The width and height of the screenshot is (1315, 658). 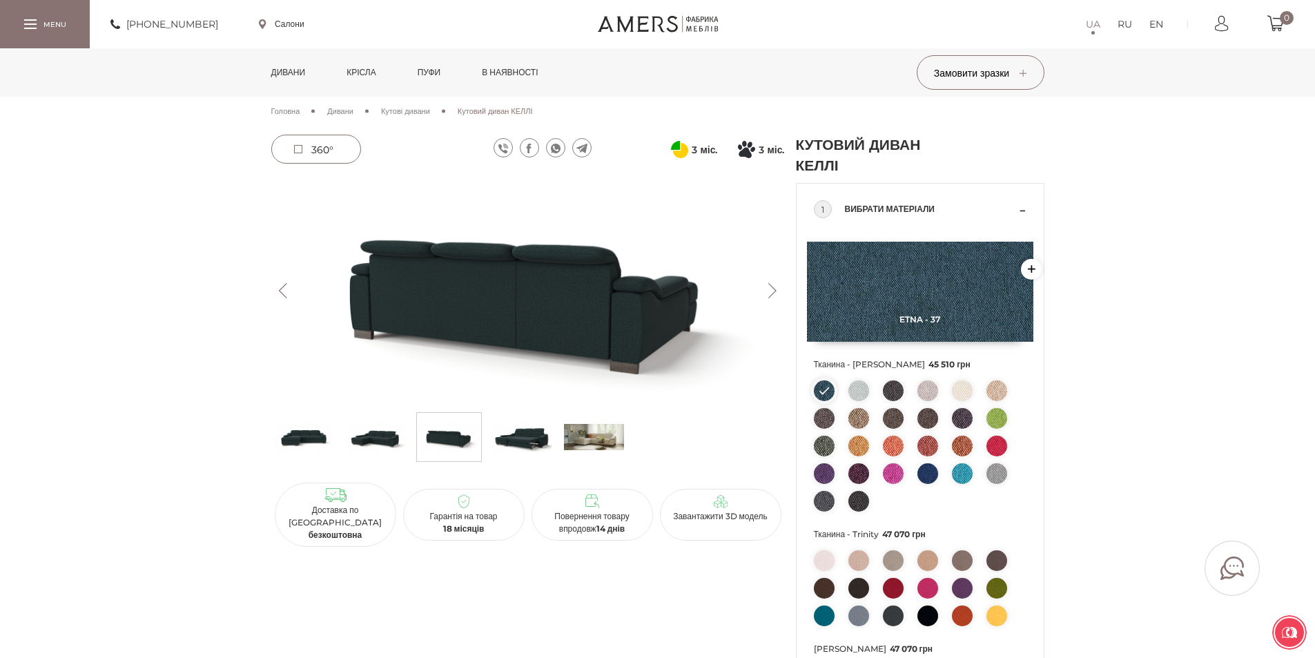 What do you see at coordinates (1287, 18) in the screenshot?
I see `span: 0` at bounding box center [1287, 18].